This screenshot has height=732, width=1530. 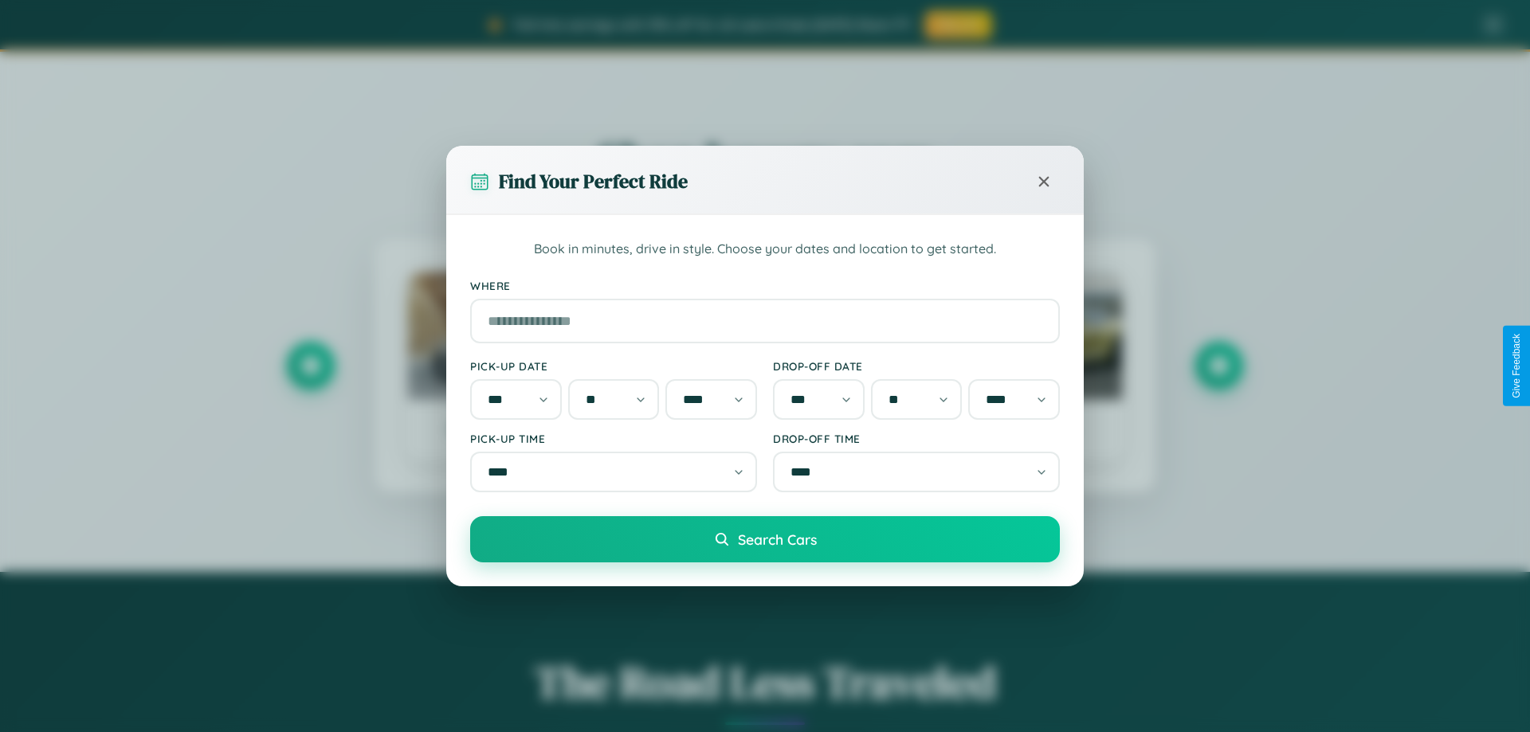 I want to click on label: Pick-up Date, so click(x=614, y=366).